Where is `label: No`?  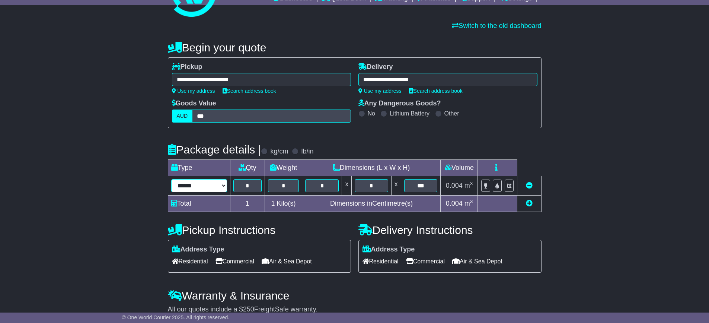
label: No is located at coordinates (371, 113).